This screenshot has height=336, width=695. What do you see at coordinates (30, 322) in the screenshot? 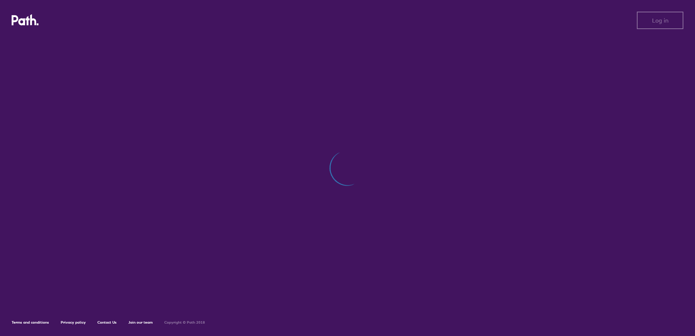
I see `a: Terms and conditions` at bounding box center [30, 322].